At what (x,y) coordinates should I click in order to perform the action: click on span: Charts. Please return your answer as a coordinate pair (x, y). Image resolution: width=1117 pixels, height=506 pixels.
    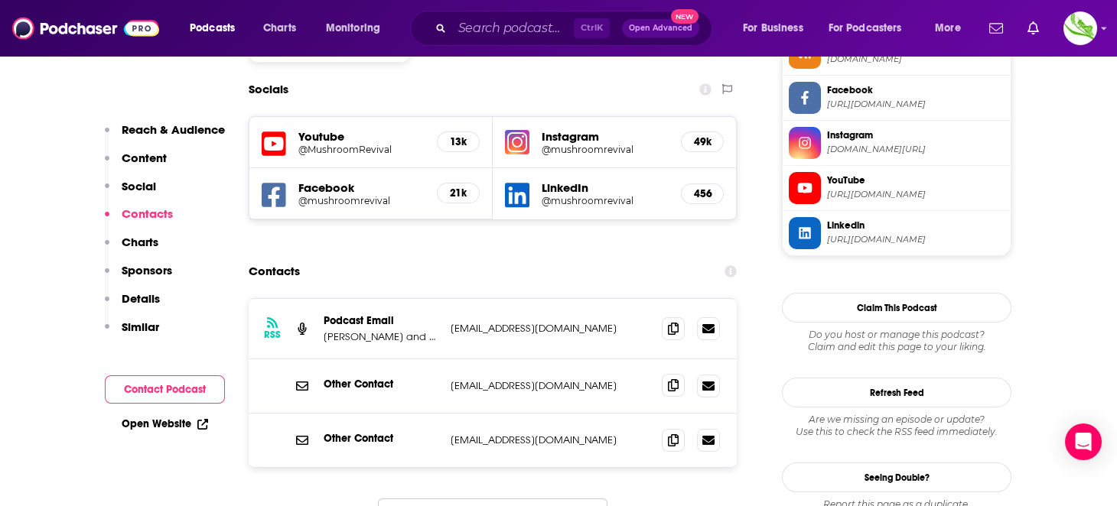
    Looking at the image, I should click on (279, 28).